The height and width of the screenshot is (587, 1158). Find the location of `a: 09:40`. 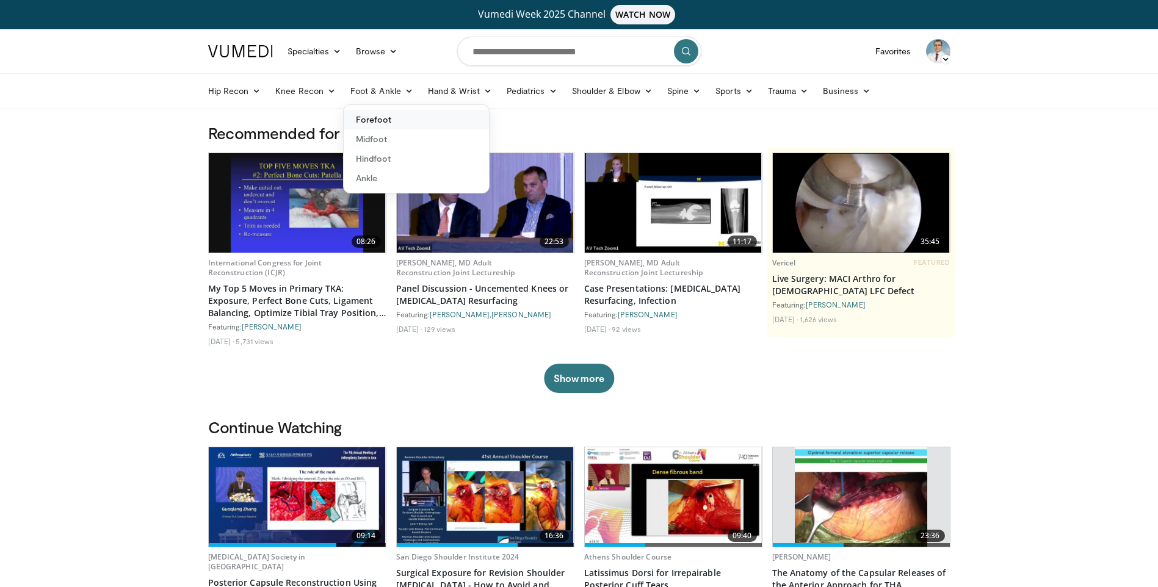

a: 09:40 is located at coordinates (673, 497).